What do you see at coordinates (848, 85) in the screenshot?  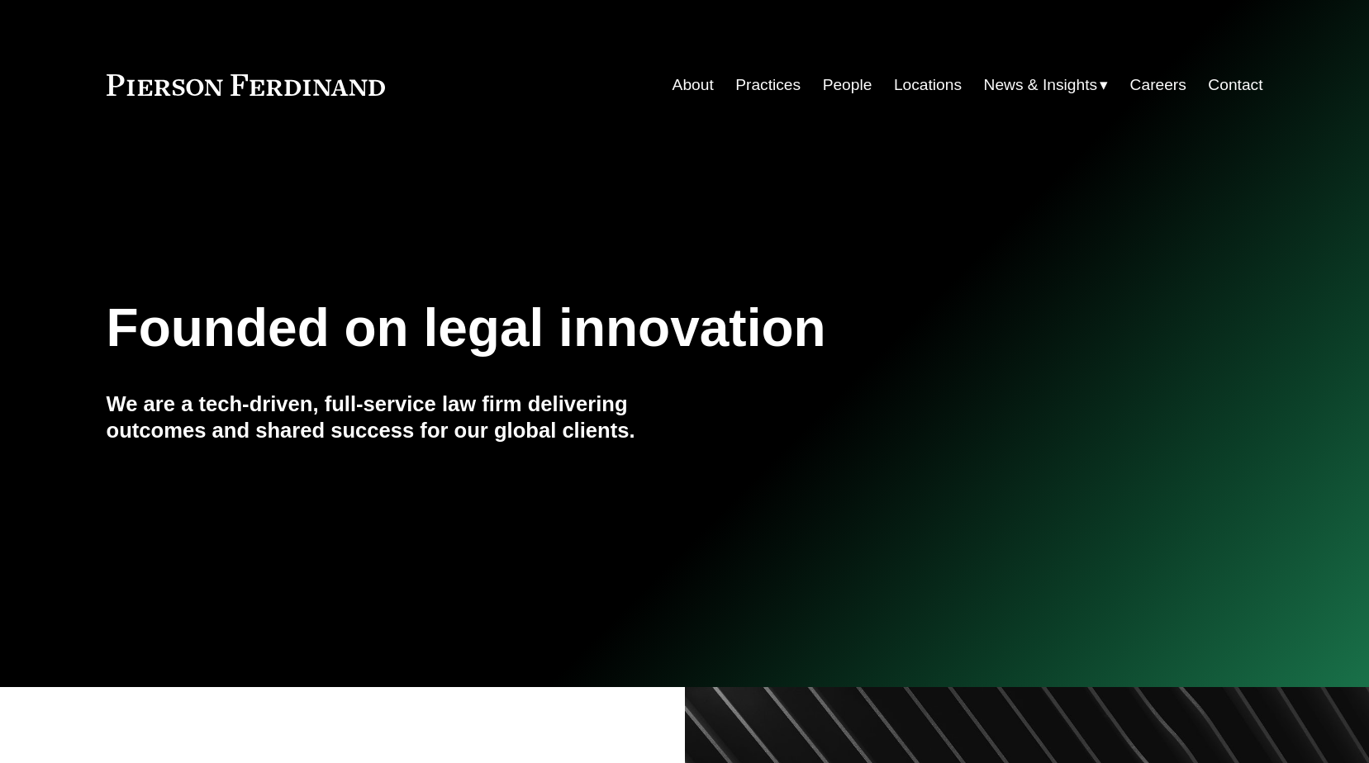 I see `a: People` at bounding box center [848, 85].